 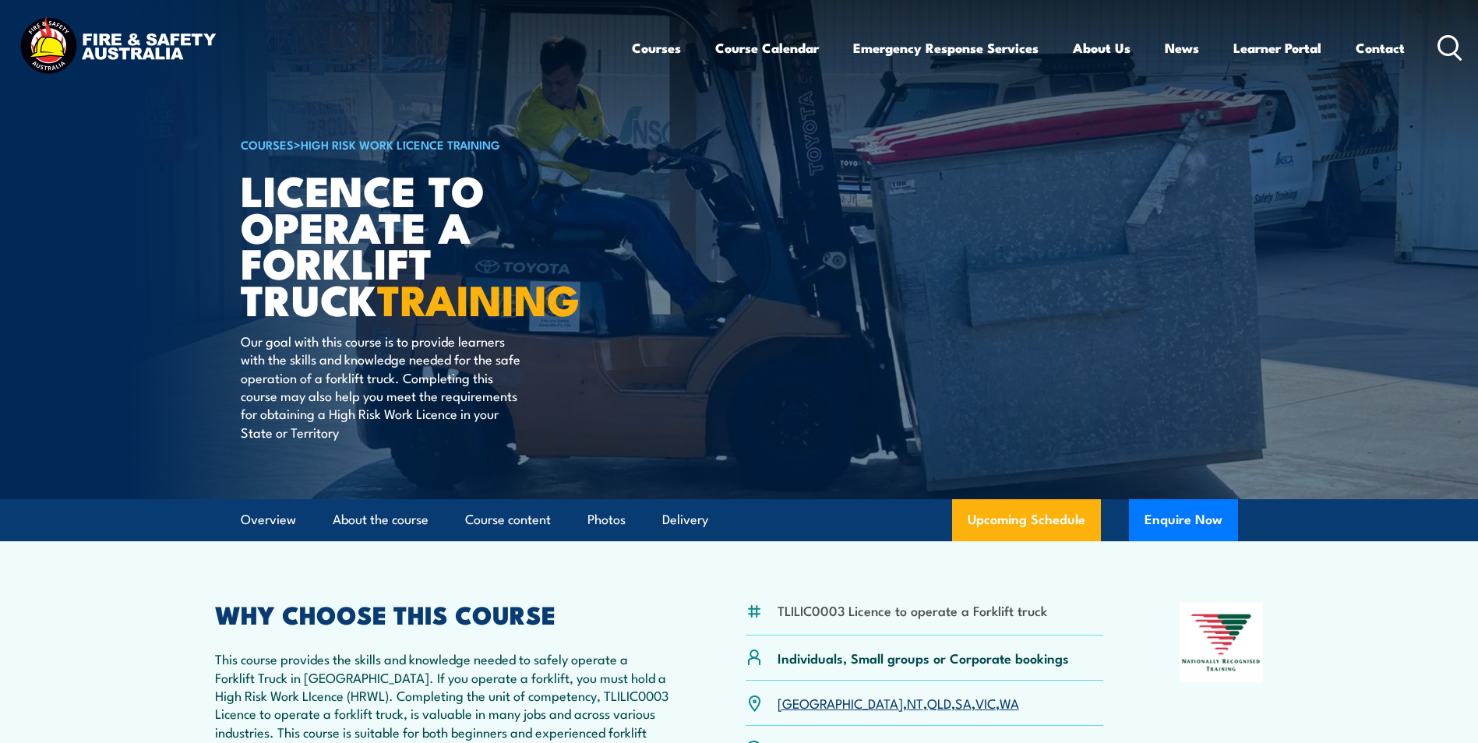 I want to click on a: Overview, so click(x=268, y=520).